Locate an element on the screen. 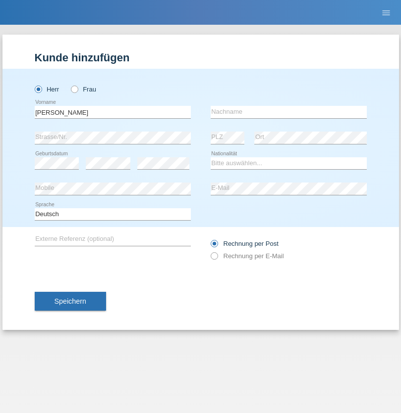 This screenshot has width=401, height=413. i: menu is located at coordinates (386, 13).